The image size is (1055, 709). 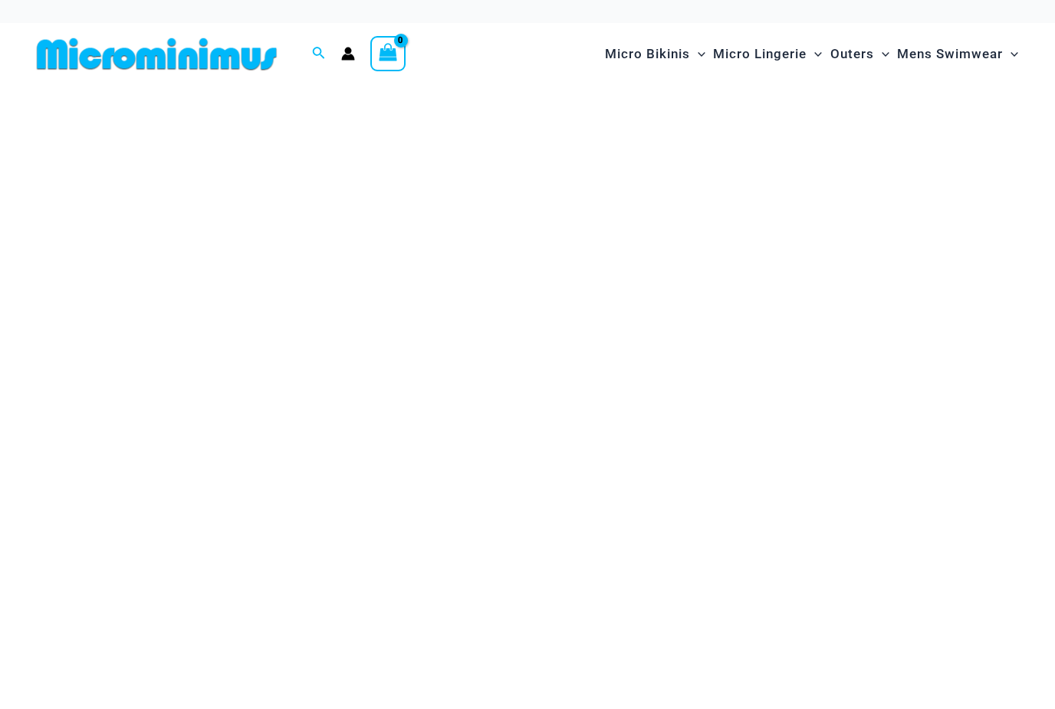 What do you see at coordinates (388, 54) in the screenshot?
I see `a: View Shopping Cart, empty` at bounding box center [388, 54].